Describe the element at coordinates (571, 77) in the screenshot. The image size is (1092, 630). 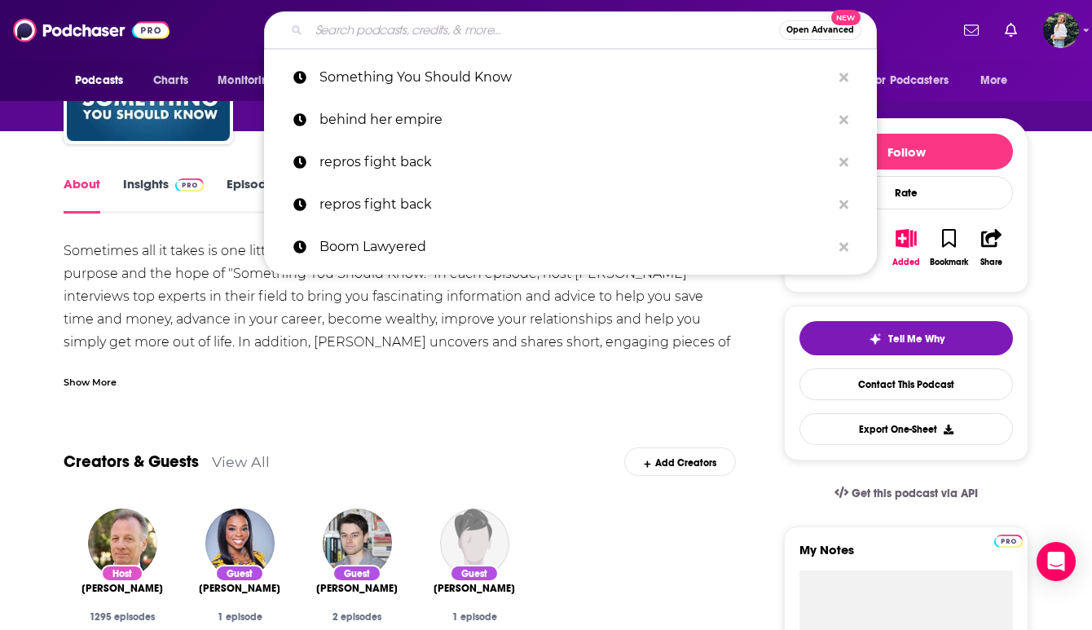
I see `a: Something You Should Know` at that location.